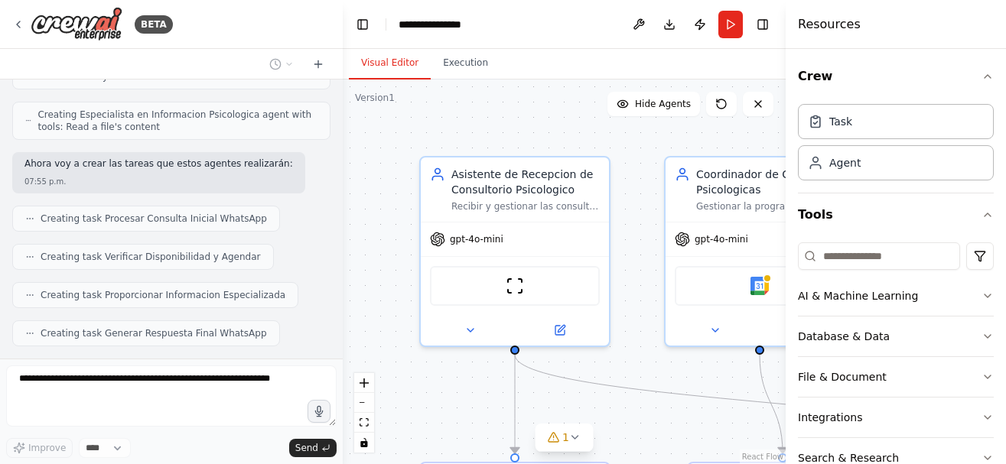 The width and height of the screenshot is (1006, 464). Describe the element at coordinates (896, 418) in the screenshot. I see `button: Integrations` at that location.